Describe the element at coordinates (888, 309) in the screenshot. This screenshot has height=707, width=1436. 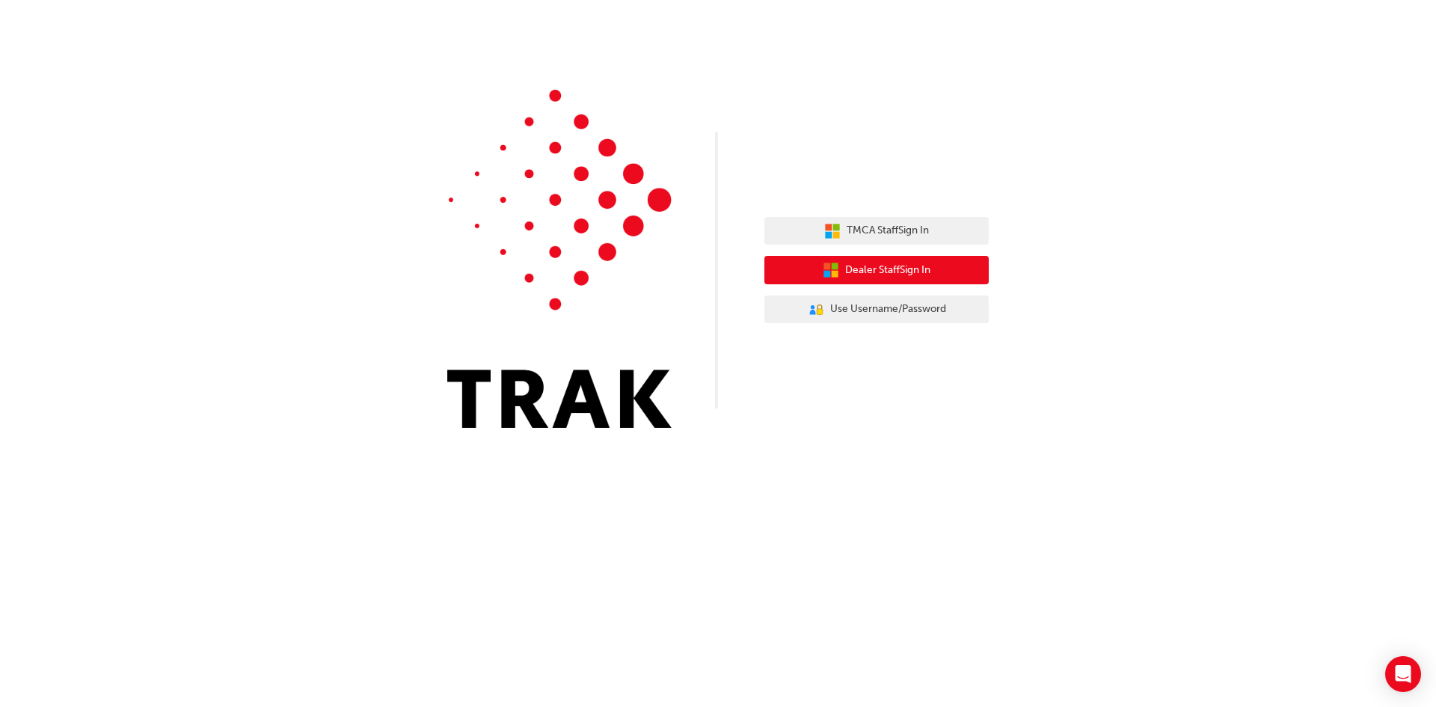
I see `span: Use Username/Password` at that location.